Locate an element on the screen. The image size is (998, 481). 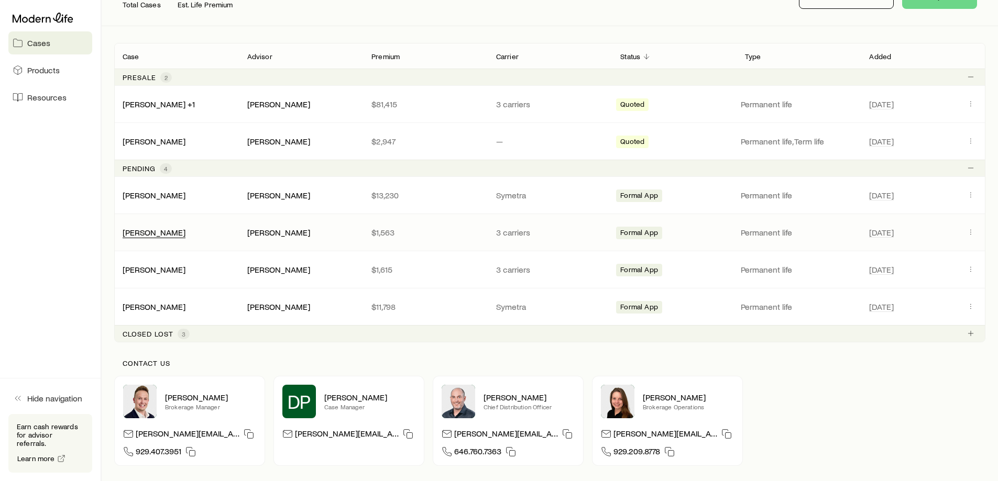
a: Cases is located at coordinates (50, 43).